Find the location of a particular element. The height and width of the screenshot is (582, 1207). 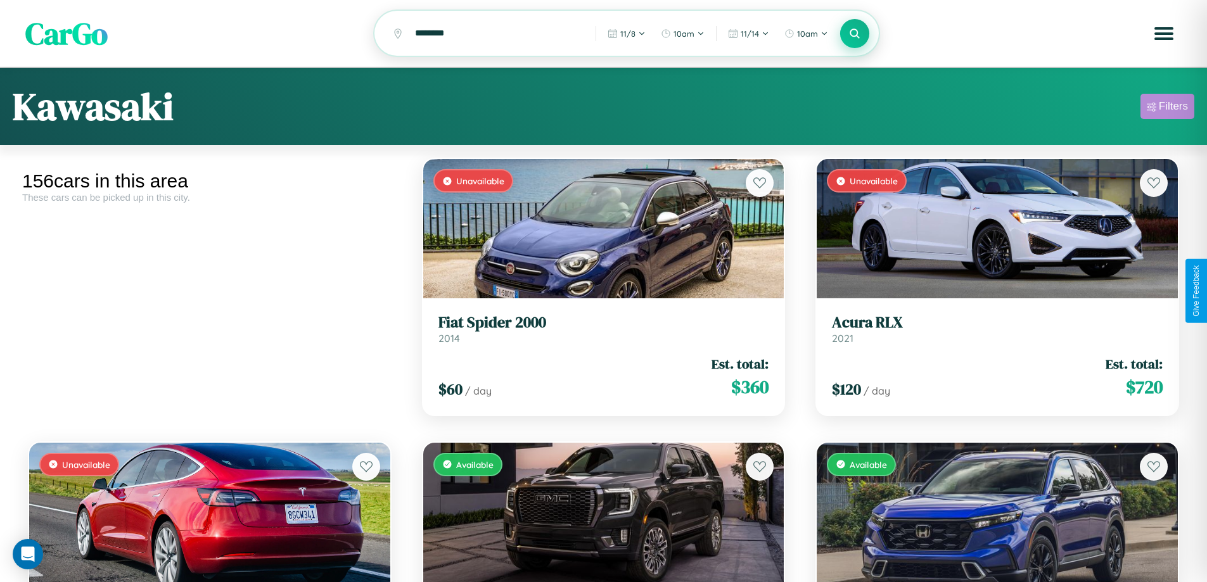

h3: Acura RLX is located at coordinates (998, 323).